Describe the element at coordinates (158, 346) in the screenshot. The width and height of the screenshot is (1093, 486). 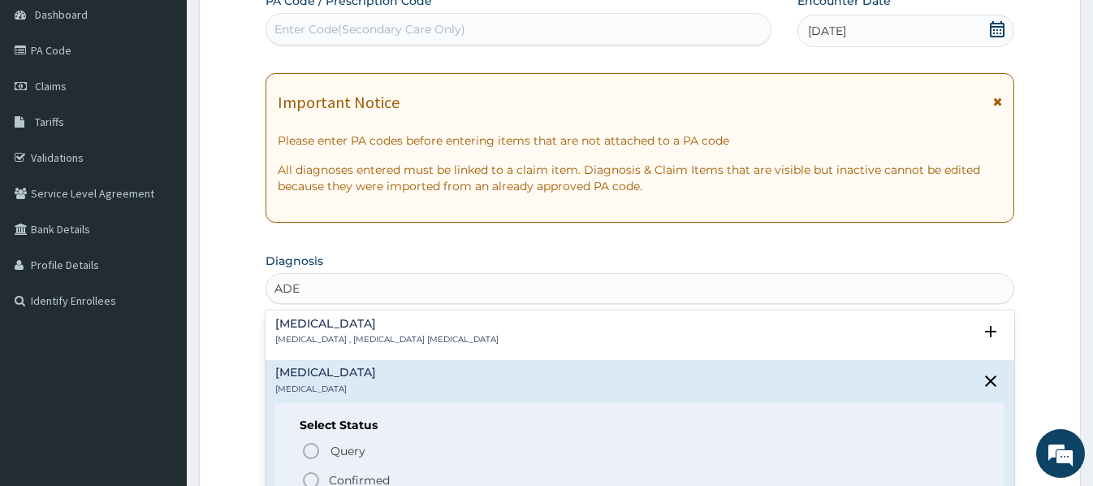
I see `textarea: Type your message and hit 'Enter'` at that location.